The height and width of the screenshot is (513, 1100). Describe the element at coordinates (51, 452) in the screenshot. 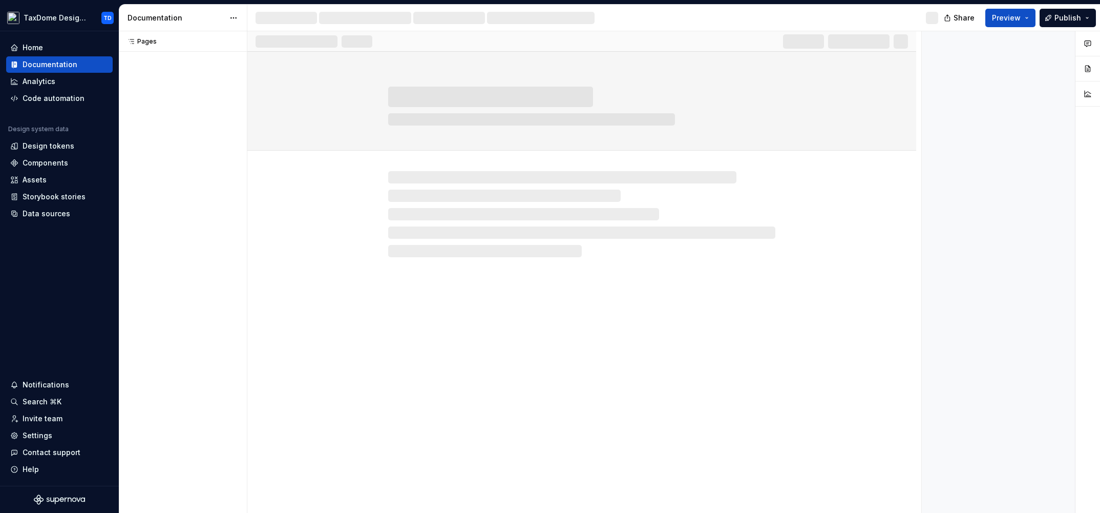

I see `div: Contact support` at that location.